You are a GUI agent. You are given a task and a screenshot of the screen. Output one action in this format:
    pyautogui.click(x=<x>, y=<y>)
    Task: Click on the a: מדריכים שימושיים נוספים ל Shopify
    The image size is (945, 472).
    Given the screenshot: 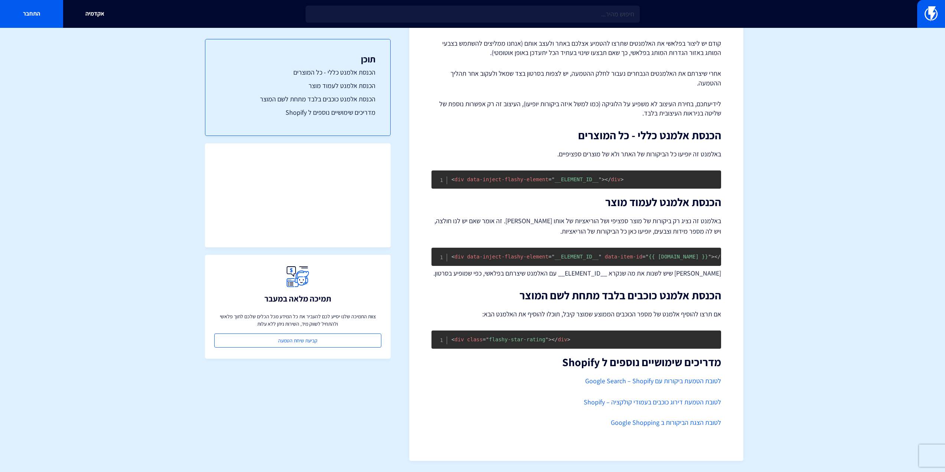 What is the action you would take?
    pyautogui.click(x=298, y=112)
    